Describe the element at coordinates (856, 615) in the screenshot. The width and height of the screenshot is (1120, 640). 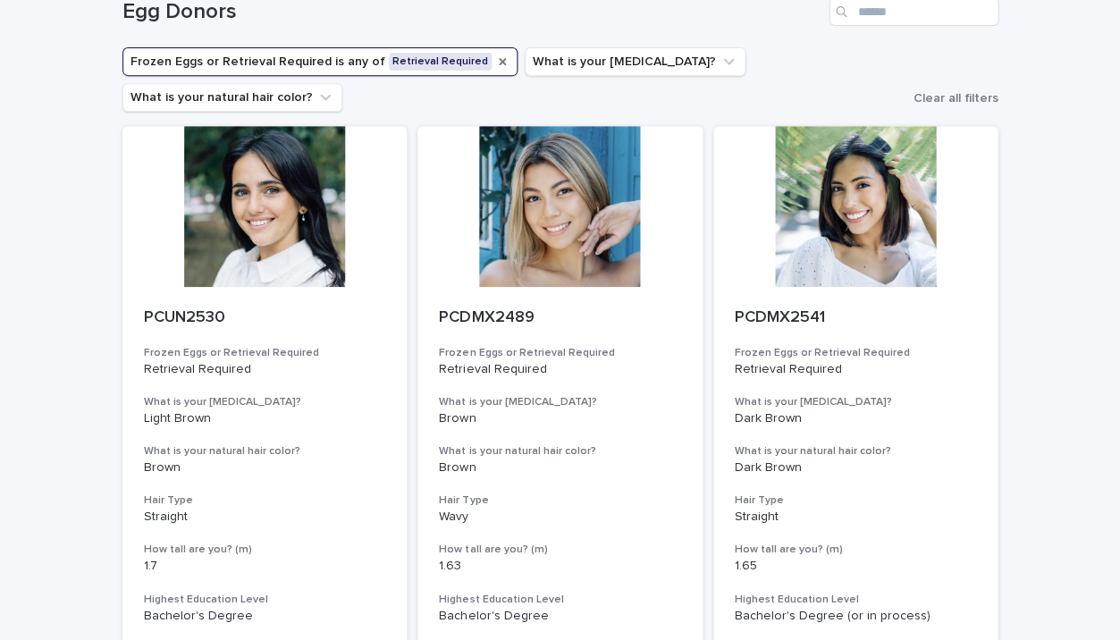
I see `p: Bachelor's Degree (or in process)` at that location.